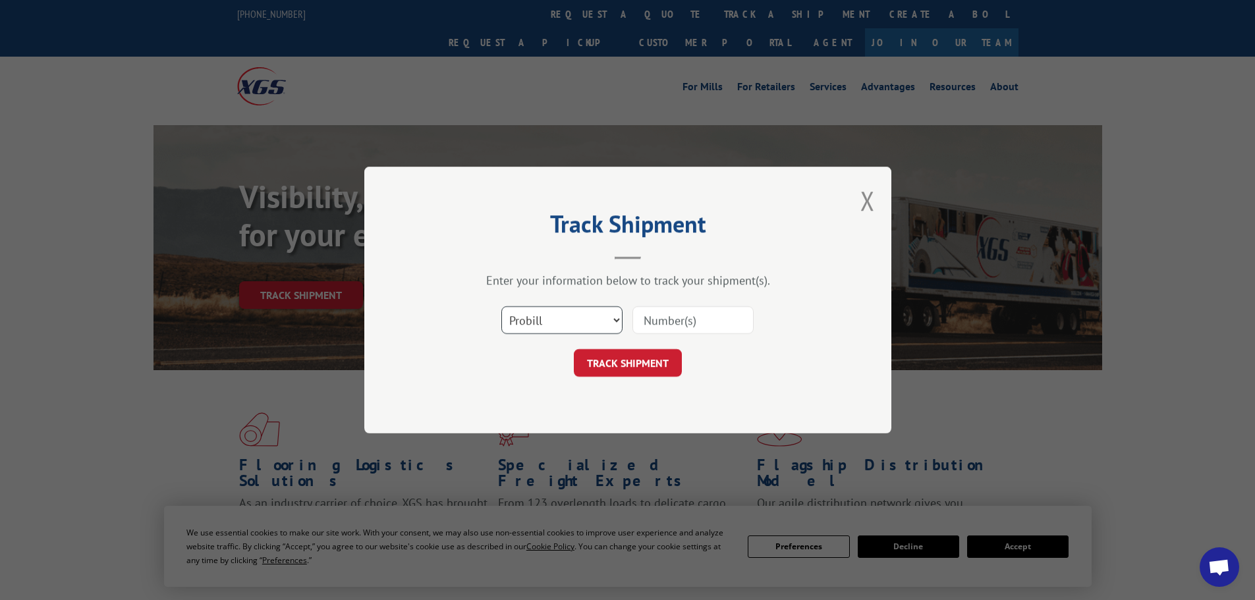 The width and height of the screenshot is (1255, 600). I want to click on button: TRACK SHIPMENT, so click(628, 363).